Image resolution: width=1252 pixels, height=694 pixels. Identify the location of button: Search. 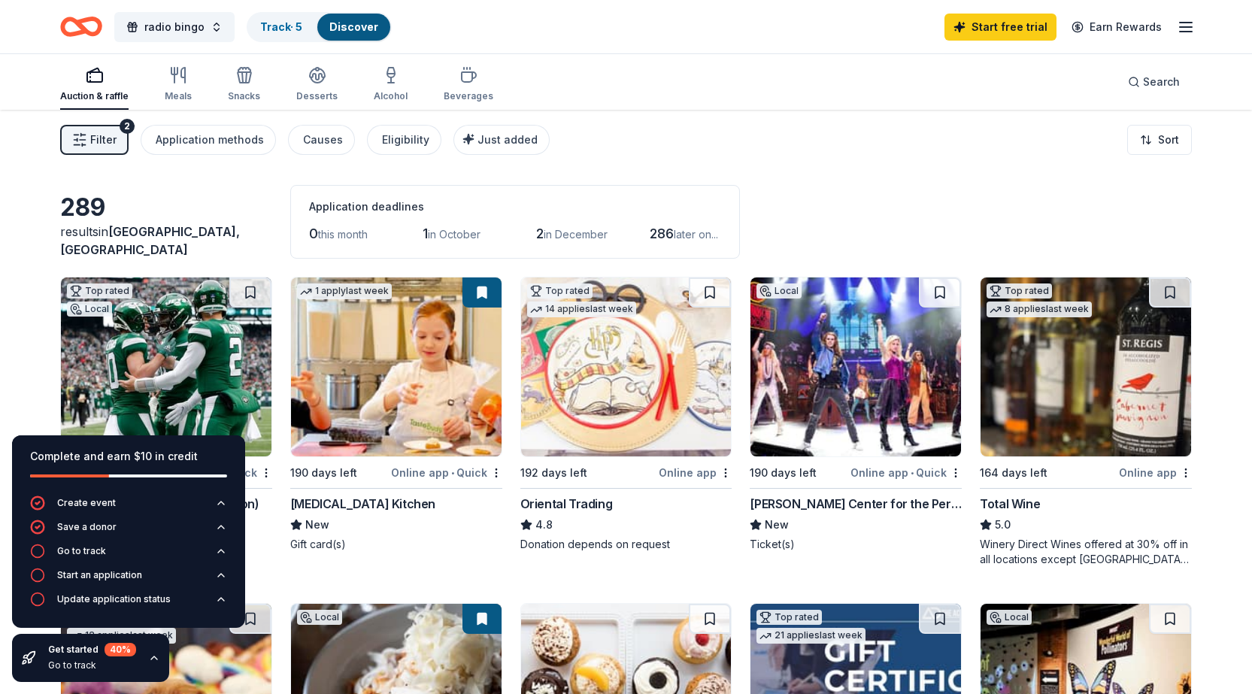
(1153, 82).